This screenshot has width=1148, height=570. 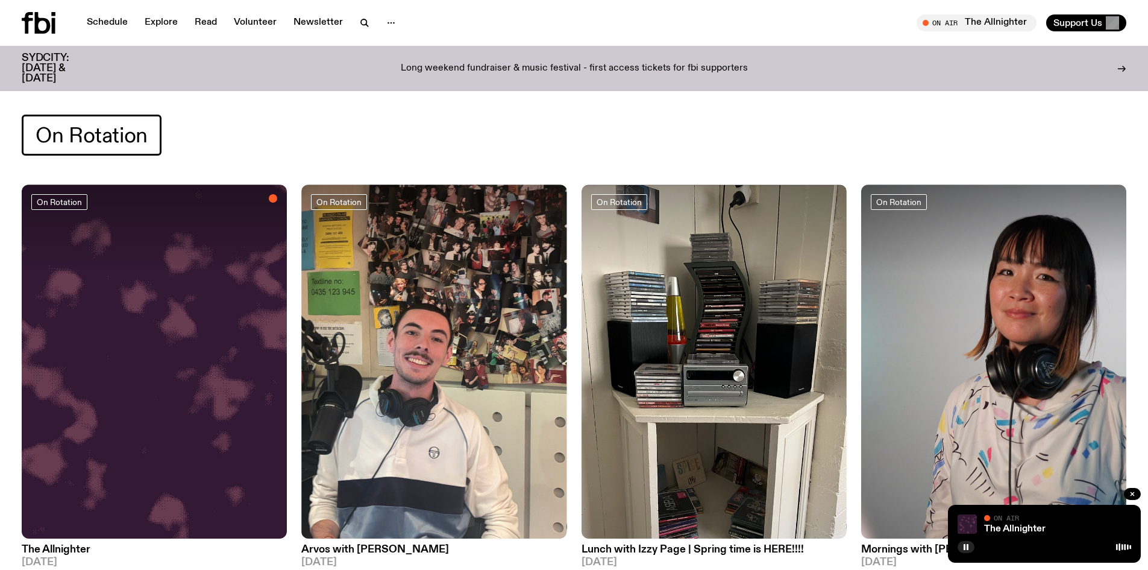 What do you see at coordinates (154, 549) in the screenshot?
I see `h3: The Allnighter` at bounding box center [154, 549].